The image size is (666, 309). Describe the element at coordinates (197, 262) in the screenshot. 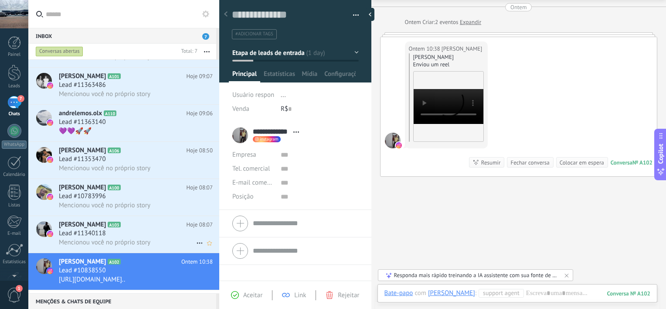

I see `span: Ontem 10:38` at that location.